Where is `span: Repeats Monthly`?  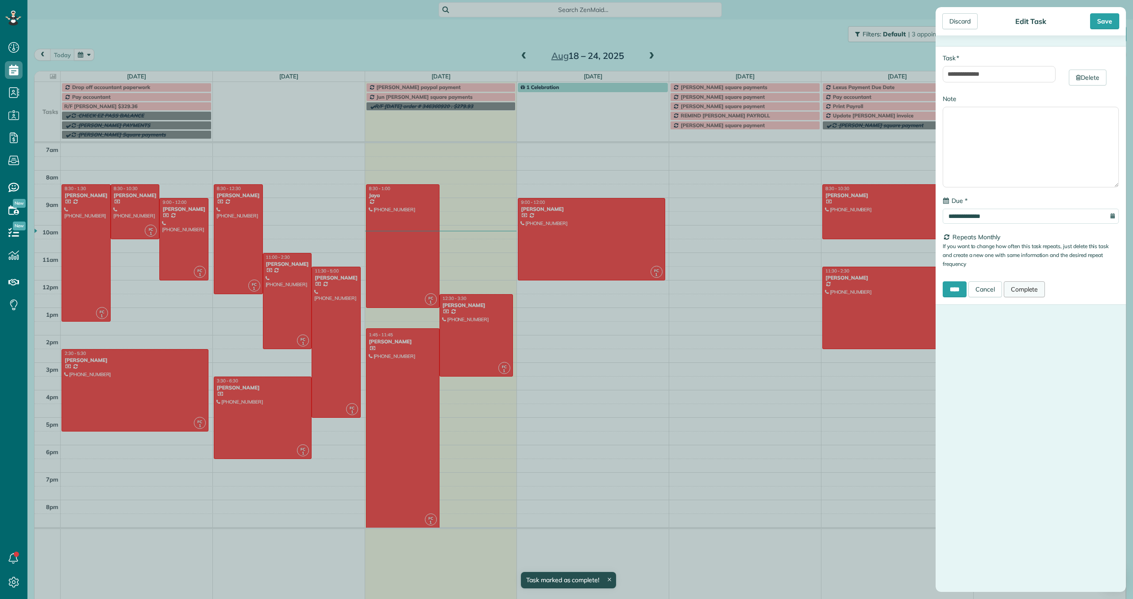
span: Repeats Monthly is located at coordinates (977, 237).